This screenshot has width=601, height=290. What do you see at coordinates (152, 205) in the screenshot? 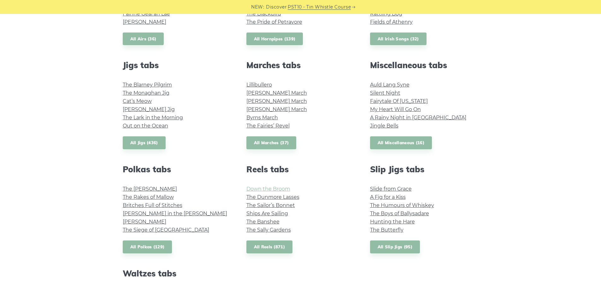
I see `a: Britches Full of Stitches` at bounding box center [152, 205].